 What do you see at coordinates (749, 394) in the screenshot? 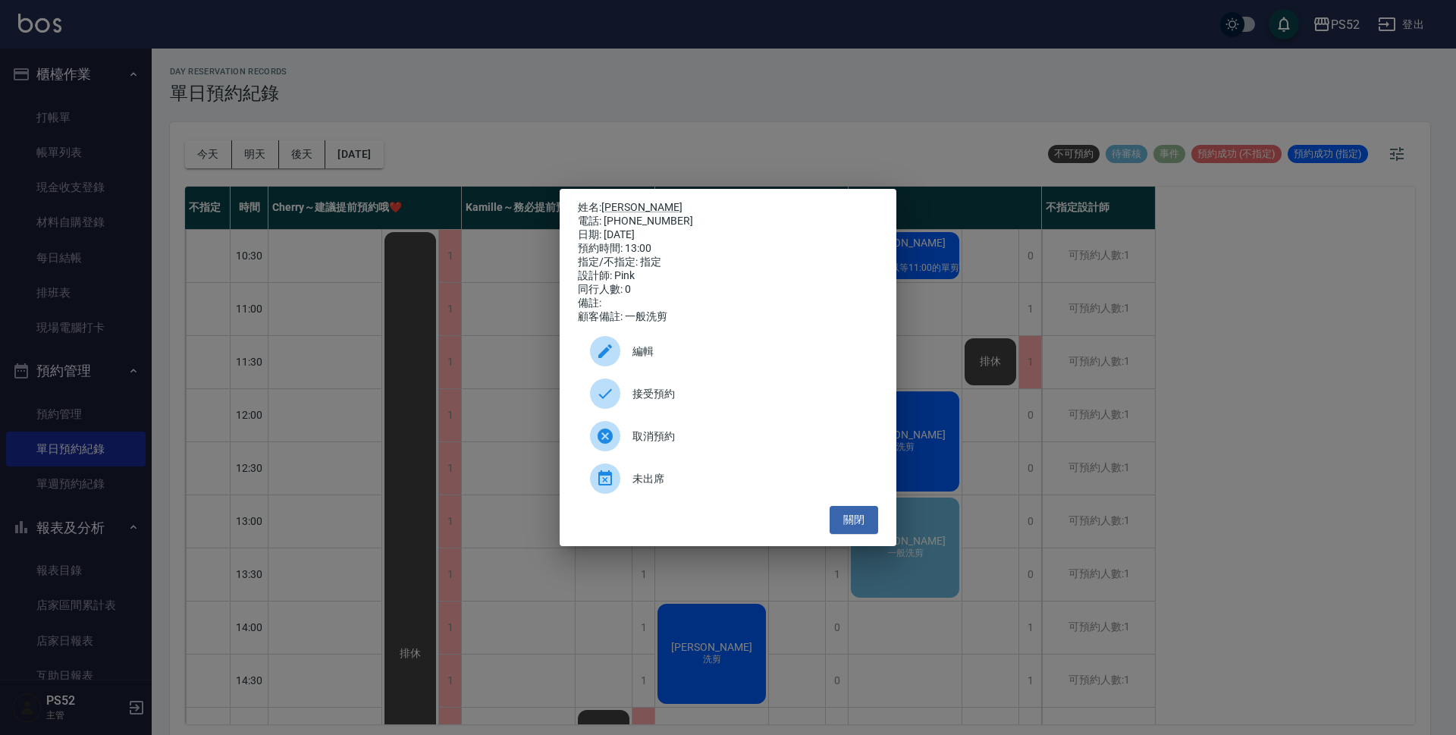
I see `span: 接受預約` at bounding box center [749, 394].